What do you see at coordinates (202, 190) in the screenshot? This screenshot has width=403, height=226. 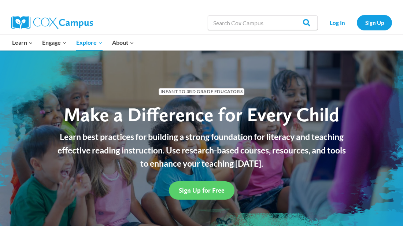 I see `span: Sign Up for Free` at bounding box center [202, 190].